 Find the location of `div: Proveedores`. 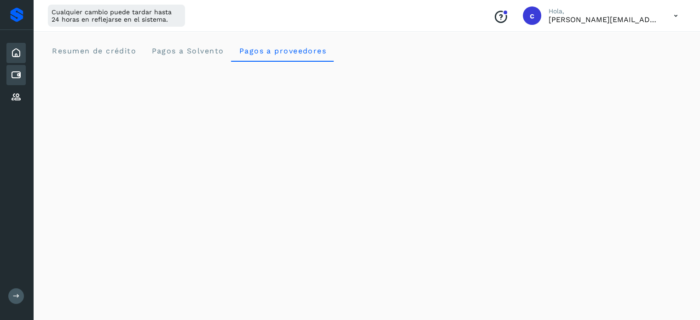

div: Proveedores is located at coordinates (16, 97).